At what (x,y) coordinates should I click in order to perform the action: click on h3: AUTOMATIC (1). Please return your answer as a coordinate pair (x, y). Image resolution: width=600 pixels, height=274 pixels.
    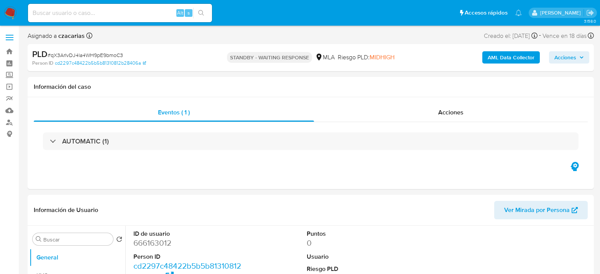
    Looking at the image, I should click on (85, 141).